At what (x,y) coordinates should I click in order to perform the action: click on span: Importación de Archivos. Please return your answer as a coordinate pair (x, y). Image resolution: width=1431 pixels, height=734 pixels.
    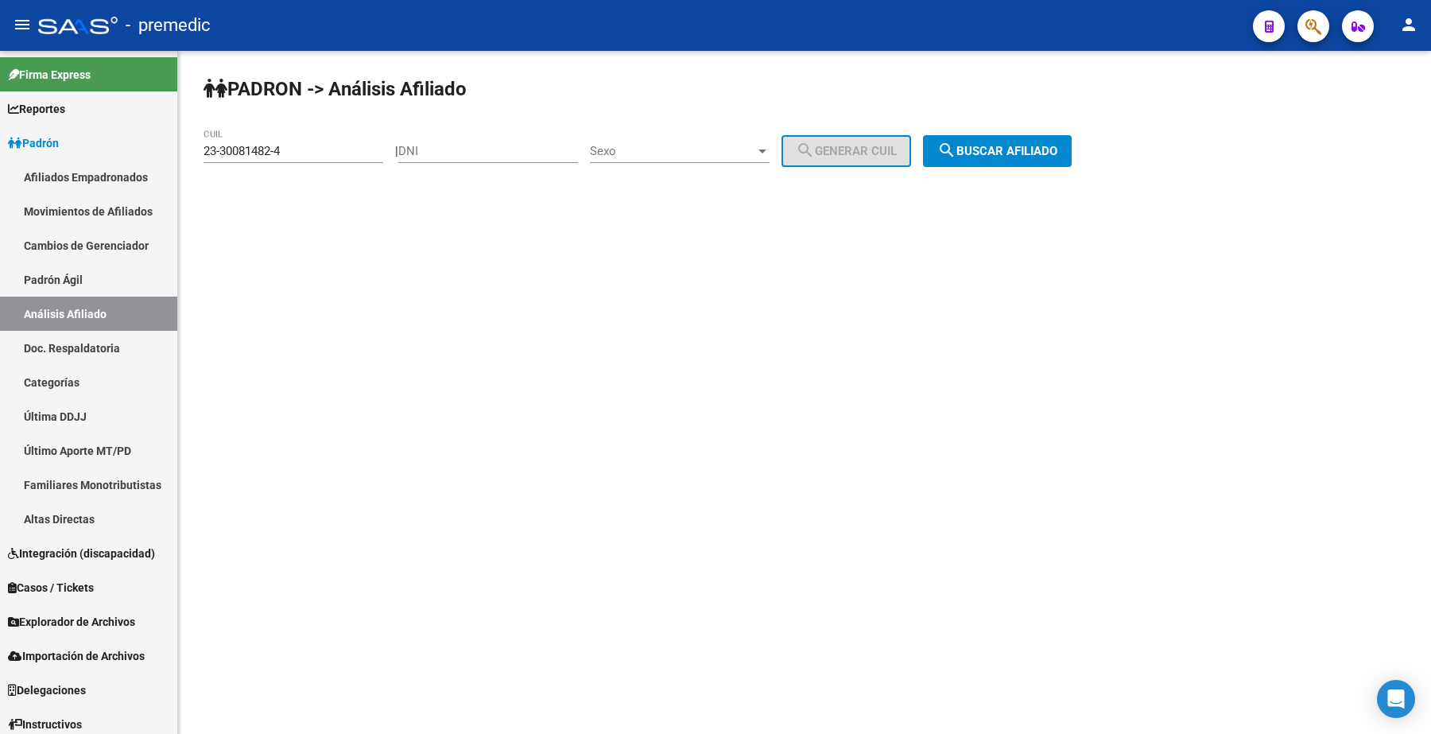
    Looking at the image, I should click on (76, 656).